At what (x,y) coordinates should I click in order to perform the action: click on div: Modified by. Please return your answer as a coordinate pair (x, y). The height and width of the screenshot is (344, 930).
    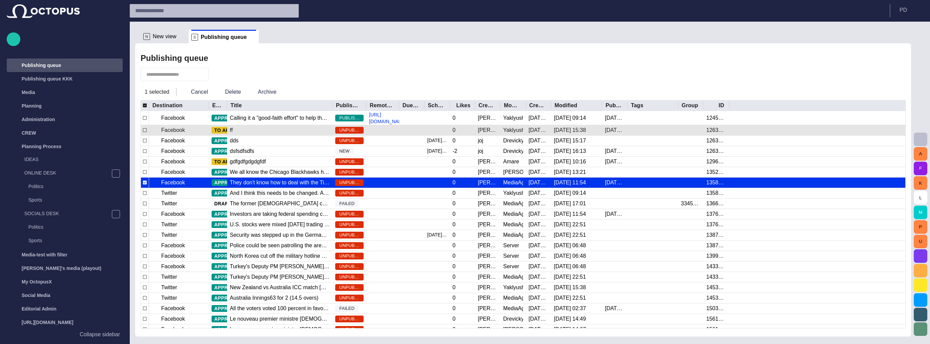
    Looking at the image, I should click on (512, 105).